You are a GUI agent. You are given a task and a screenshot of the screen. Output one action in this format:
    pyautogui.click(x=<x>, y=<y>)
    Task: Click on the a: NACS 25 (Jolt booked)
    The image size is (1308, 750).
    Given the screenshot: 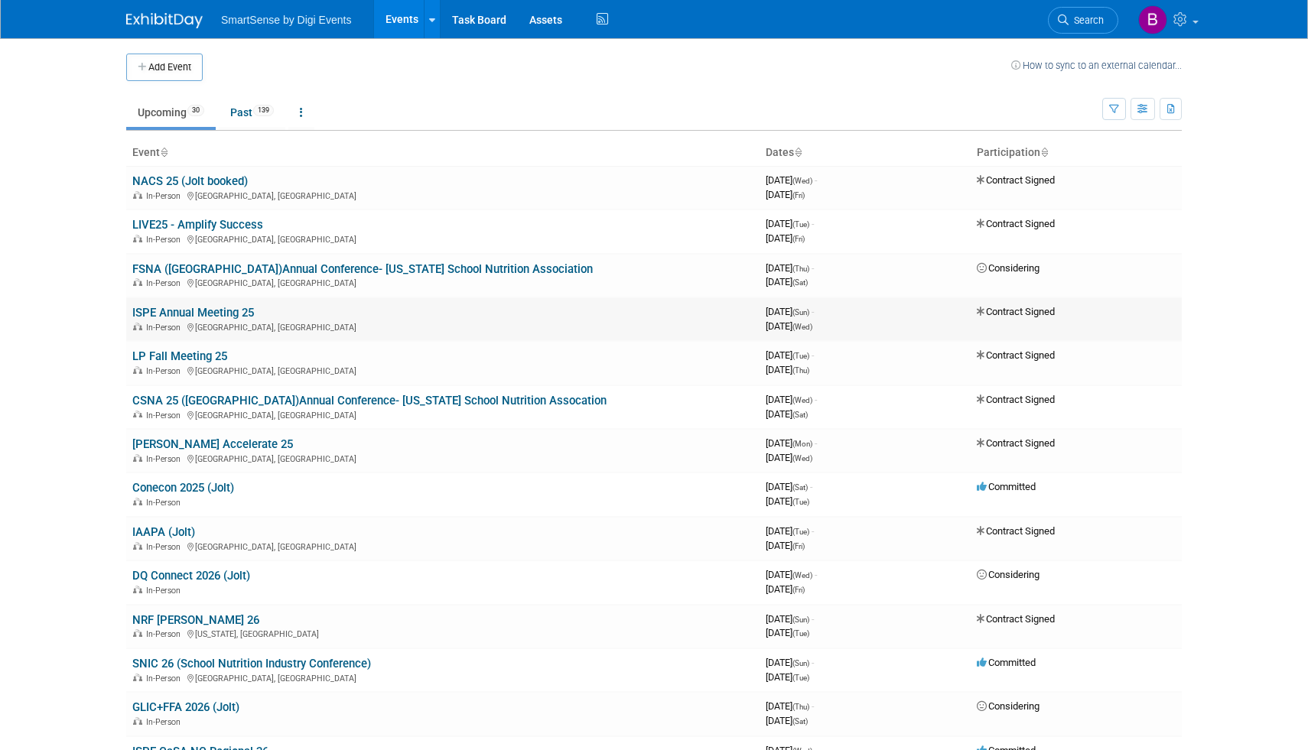 What is the action you would take?
    pyautogui.click(x=190, y=181)
    